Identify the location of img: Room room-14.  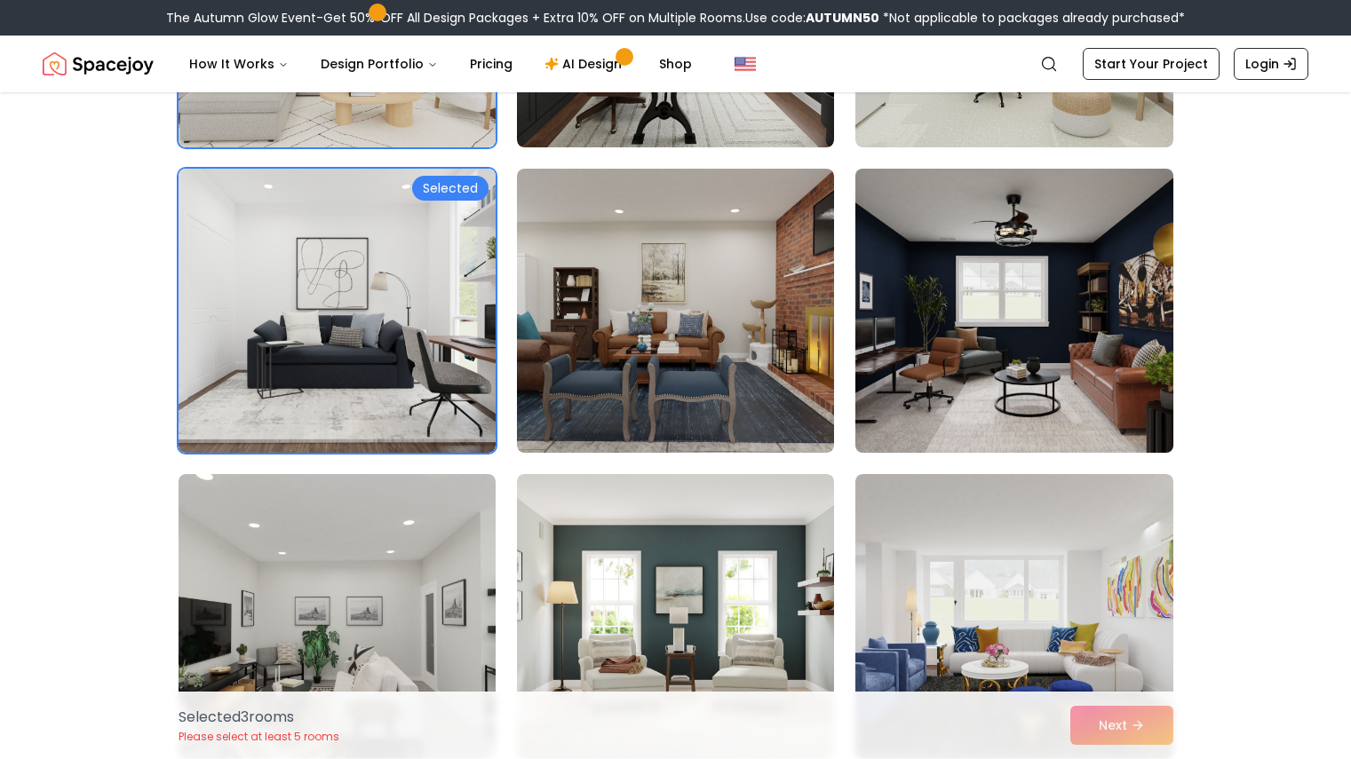
(675, 311).